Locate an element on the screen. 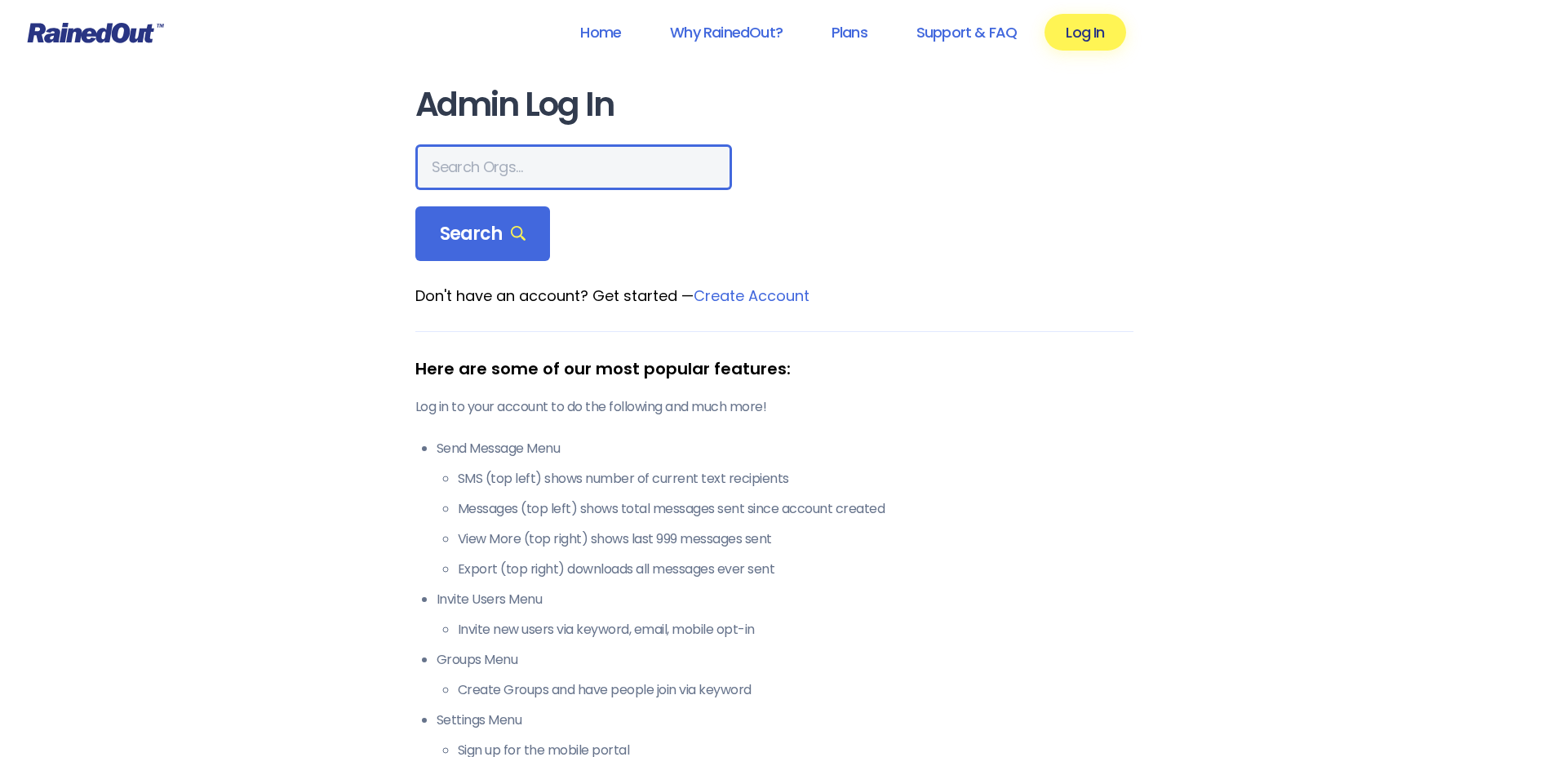 The width and height of the screenshot is (1548, 757). div: Here are some of our most popular features: is located at coordinates (775, 369).